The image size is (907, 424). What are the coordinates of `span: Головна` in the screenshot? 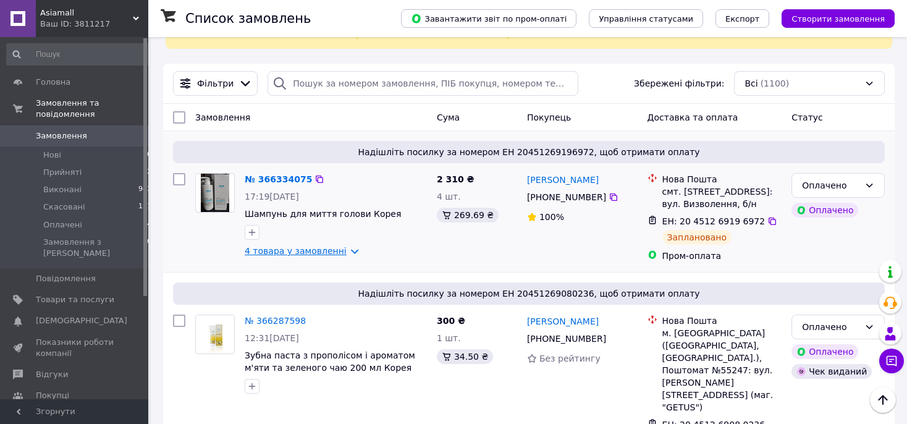 It's located at (53, 82).